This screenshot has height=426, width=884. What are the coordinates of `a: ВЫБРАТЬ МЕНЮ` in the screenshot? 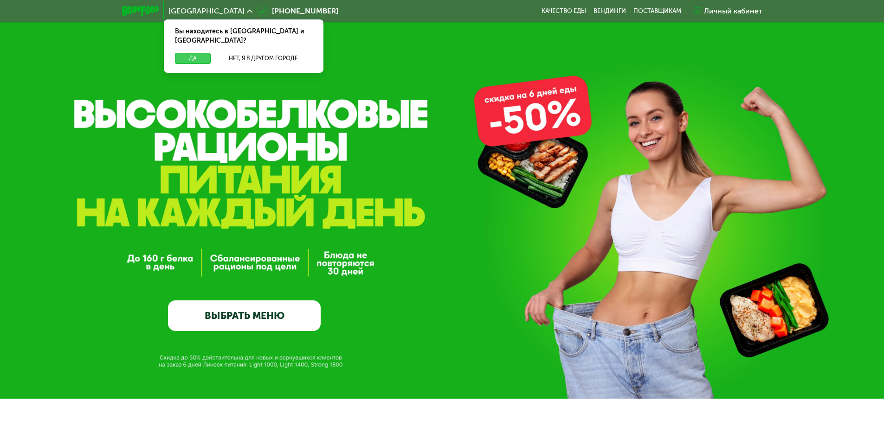 It's located at (244, 316).